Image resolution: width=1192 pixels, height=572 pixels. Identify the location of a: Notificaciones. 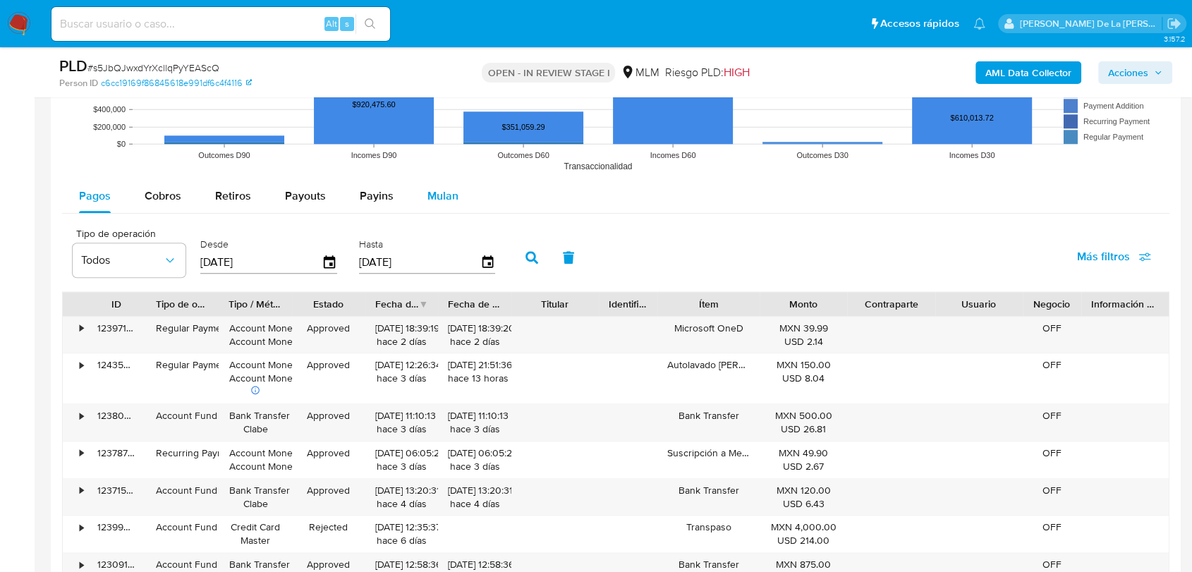
(979, 23).